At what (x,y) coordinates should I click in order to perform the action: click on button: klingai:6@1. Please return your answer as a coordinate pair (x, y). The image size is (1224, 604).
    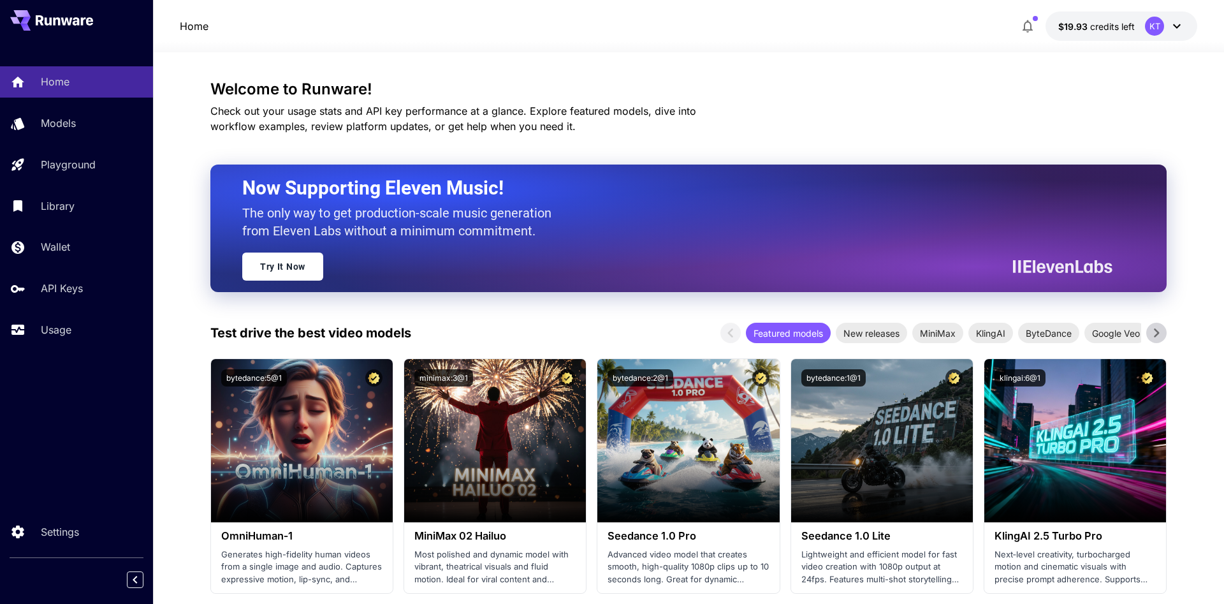
    Looking at the image, I should click on (1020, 378).